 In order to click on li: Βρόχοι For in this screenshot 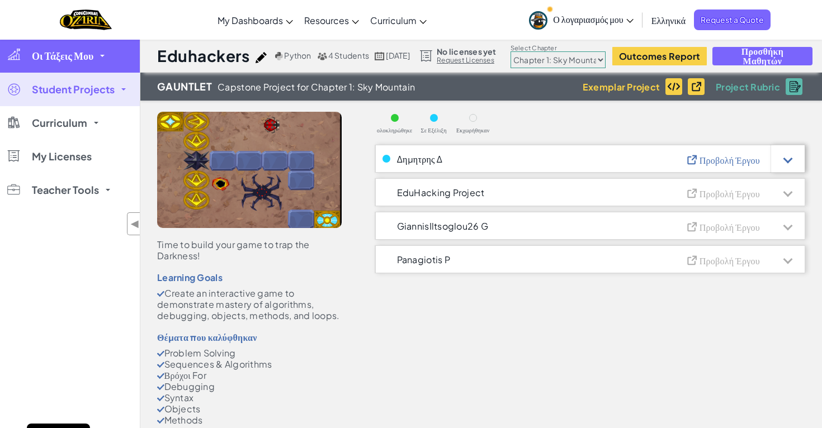, I will do `click(249, 376)`.